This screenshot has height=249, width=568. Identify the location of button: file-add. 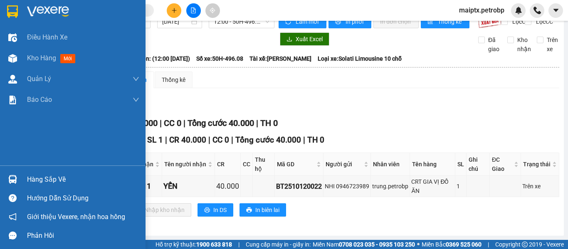
(193, 10).